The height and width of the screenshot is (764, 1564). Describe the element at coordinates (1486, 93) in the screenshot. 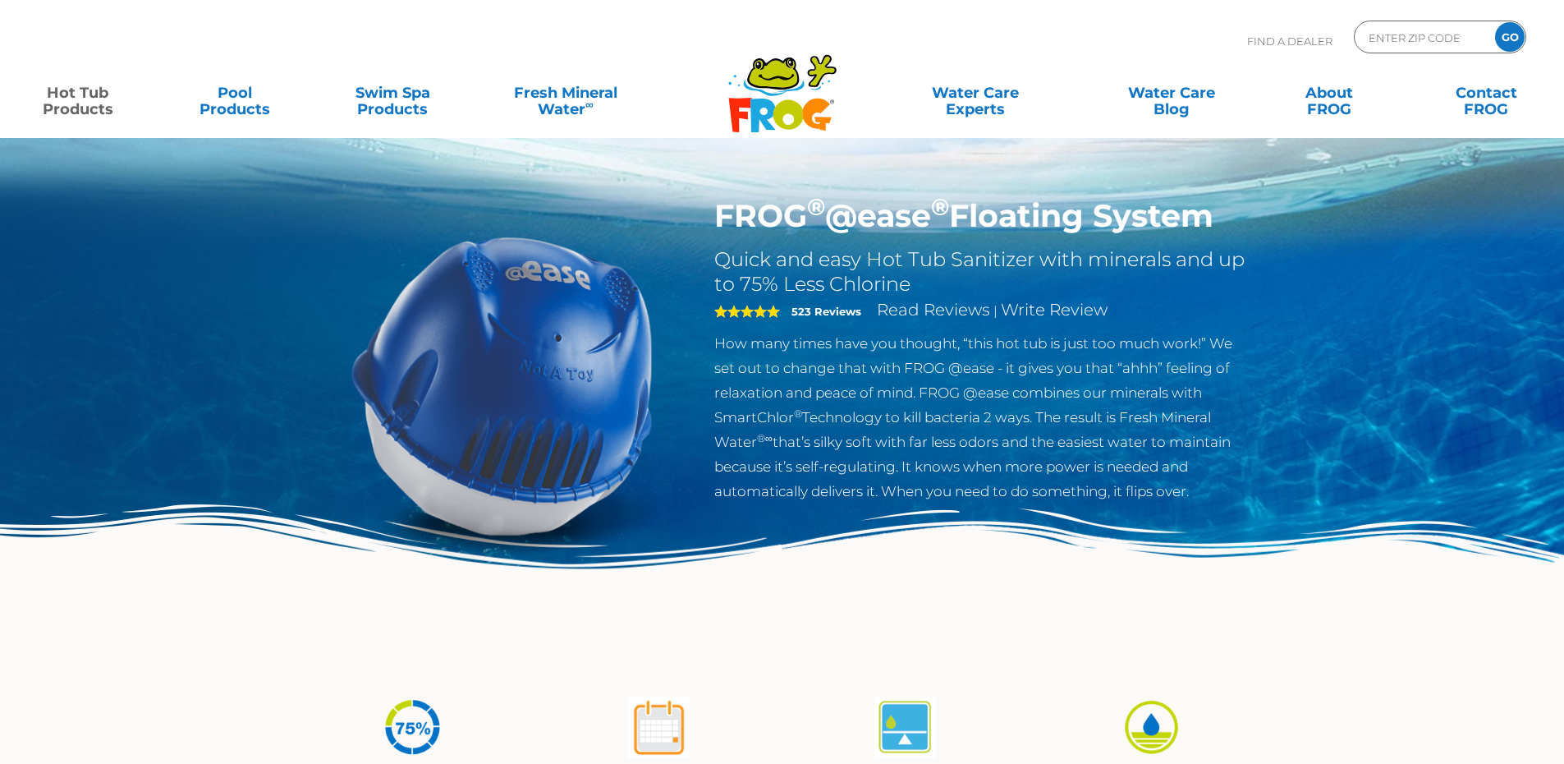

I see `a: ContactFROG` at that location.